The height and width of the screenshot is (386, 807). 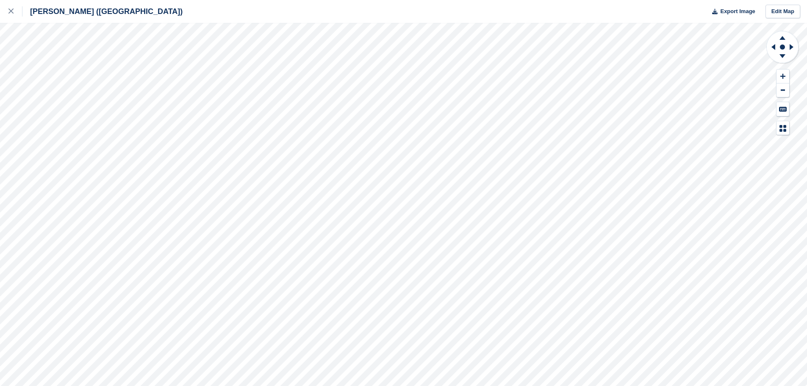 What do you see at coordinates (783, 11) in the screenshot?
I see `a: Edit Map` at bounding box center [783, 11].